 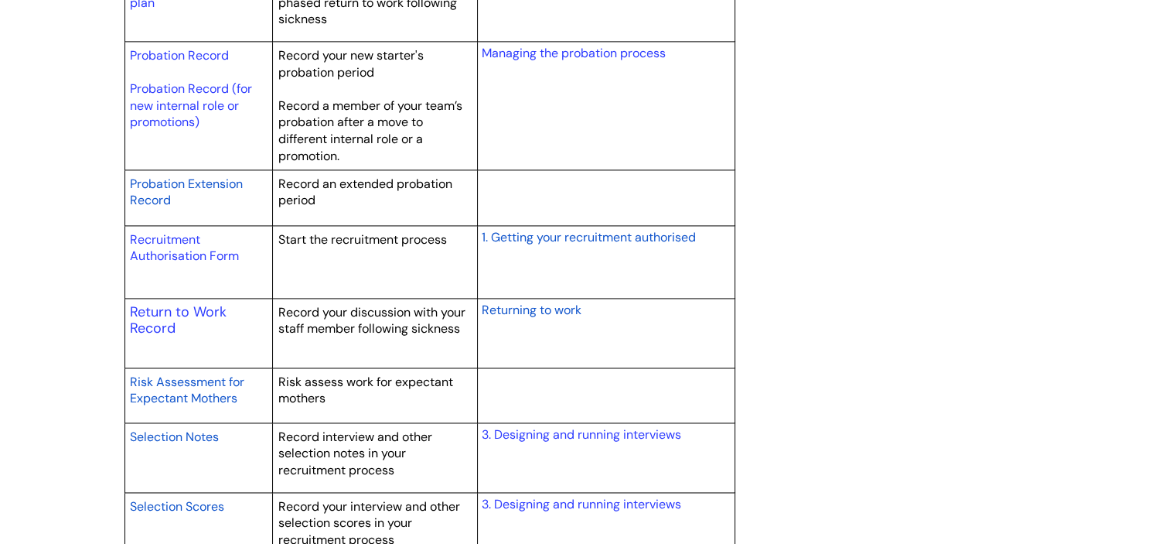 What do you see at coordinates (588, 237) in the screenshot?
I see `a: 1. Getting your recruitment authorised` at bounding box center [588, 237].